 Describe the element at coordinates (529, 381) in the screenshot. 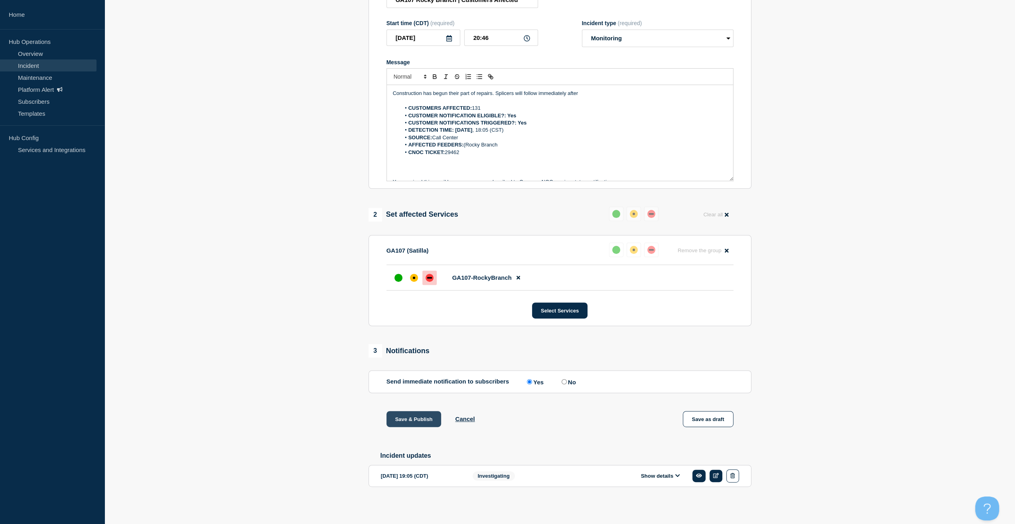

I see `input: Yes` at that location.